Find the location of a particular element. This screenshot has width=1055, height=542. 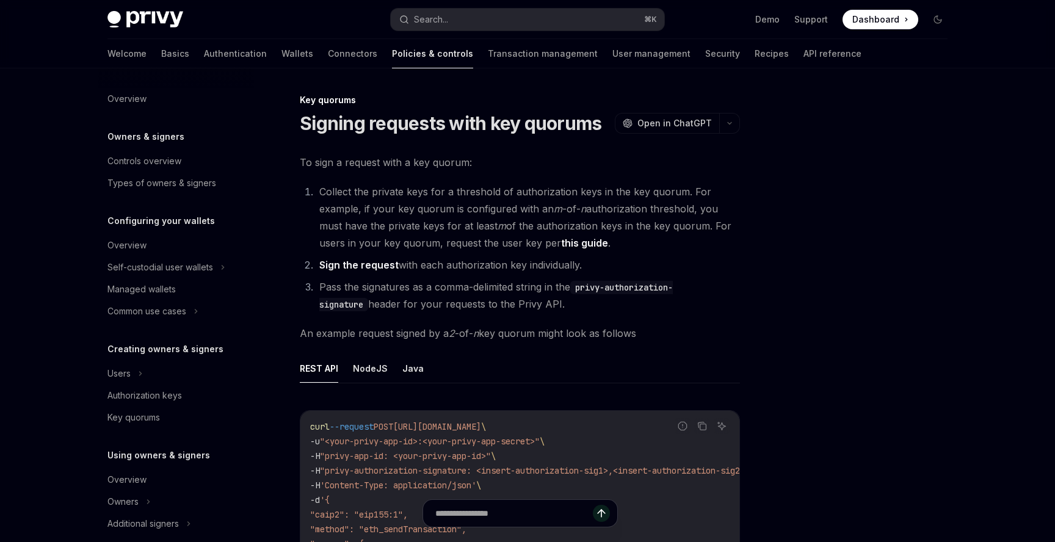

a: Policies & controls is located at coordinates (432, 54).